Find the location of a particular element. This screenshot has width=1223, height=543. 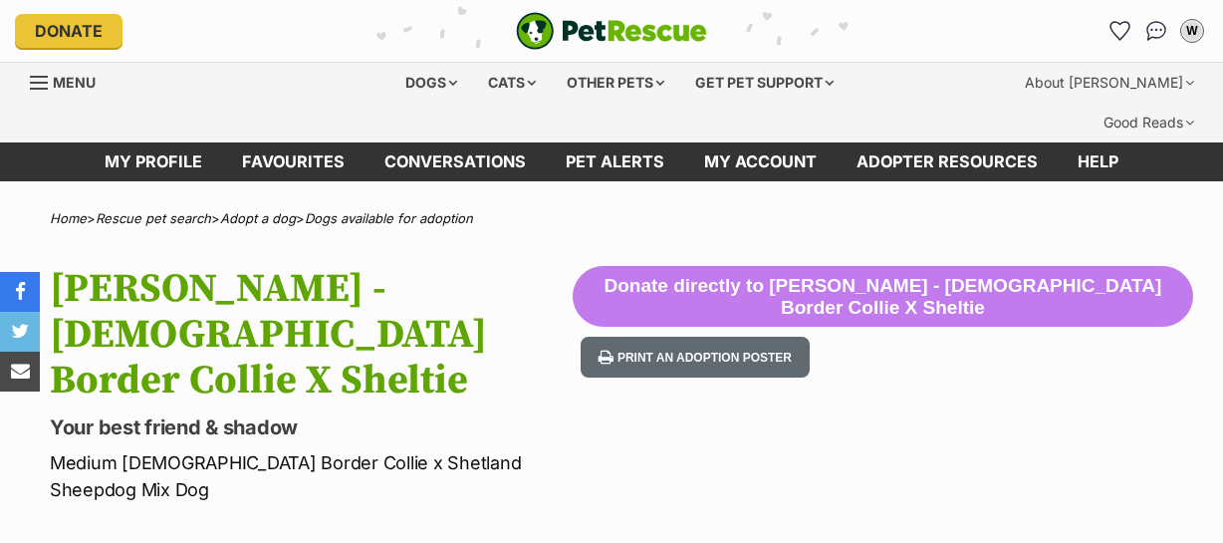

img: logo-e224e6f780fb5917bec1dbf3a21bbac754714ae5b6737aabdf751b685950b380.svg is located at coordinates (612, 31).